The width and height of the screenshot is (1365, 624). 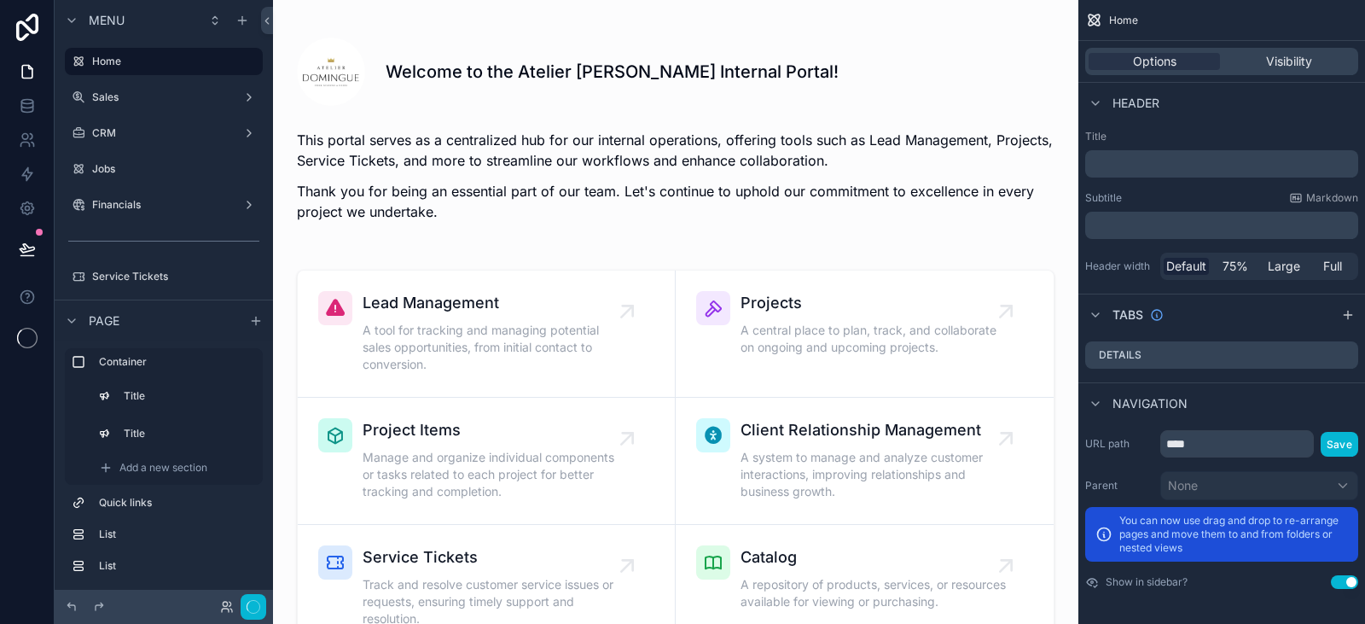 What do you see at coordinates (1119, 444) in the screenshot?
I see `label: URL path` at bounding box center [1119, 444].